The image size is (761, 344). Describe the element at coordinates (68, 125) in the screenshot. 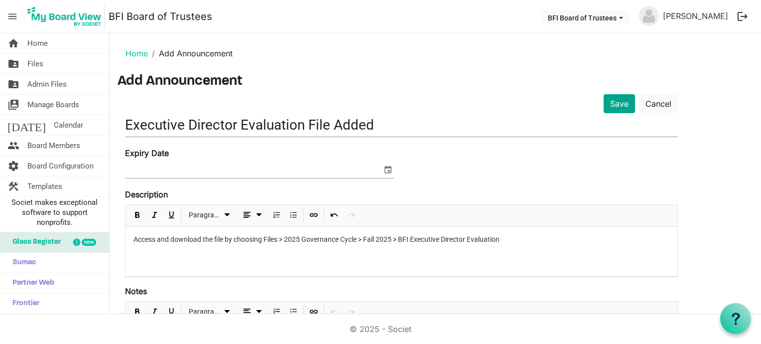

I see `span: Calendar` at that location.